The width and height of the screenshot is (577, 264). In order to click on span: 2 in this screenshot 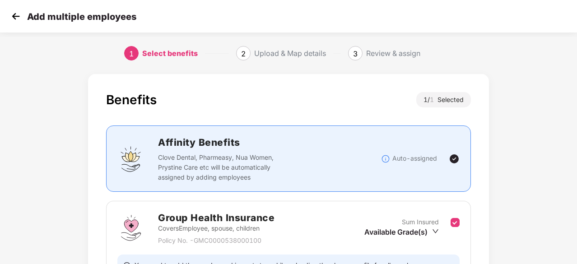, I will do `click(243, 54)`.